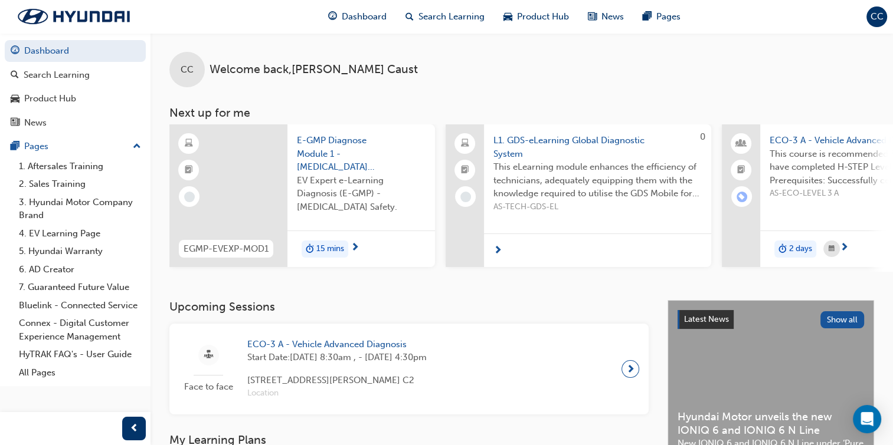 The image size is (893, 445). What do you see at coordinates (357, 17) in the screenshot?
I see `a: guage-iconDashboard` at bounding box center [357, 17].